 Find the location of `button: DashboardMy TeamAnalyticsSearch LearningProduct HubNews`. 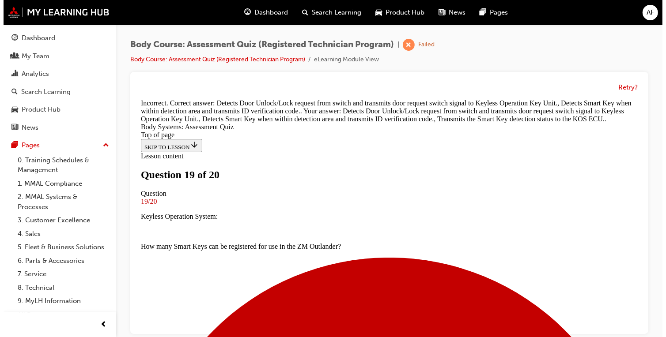

button: DashboardMy TeamAnalyticsSearch LearningProduct HubNews is located at coordinates (56, 83).